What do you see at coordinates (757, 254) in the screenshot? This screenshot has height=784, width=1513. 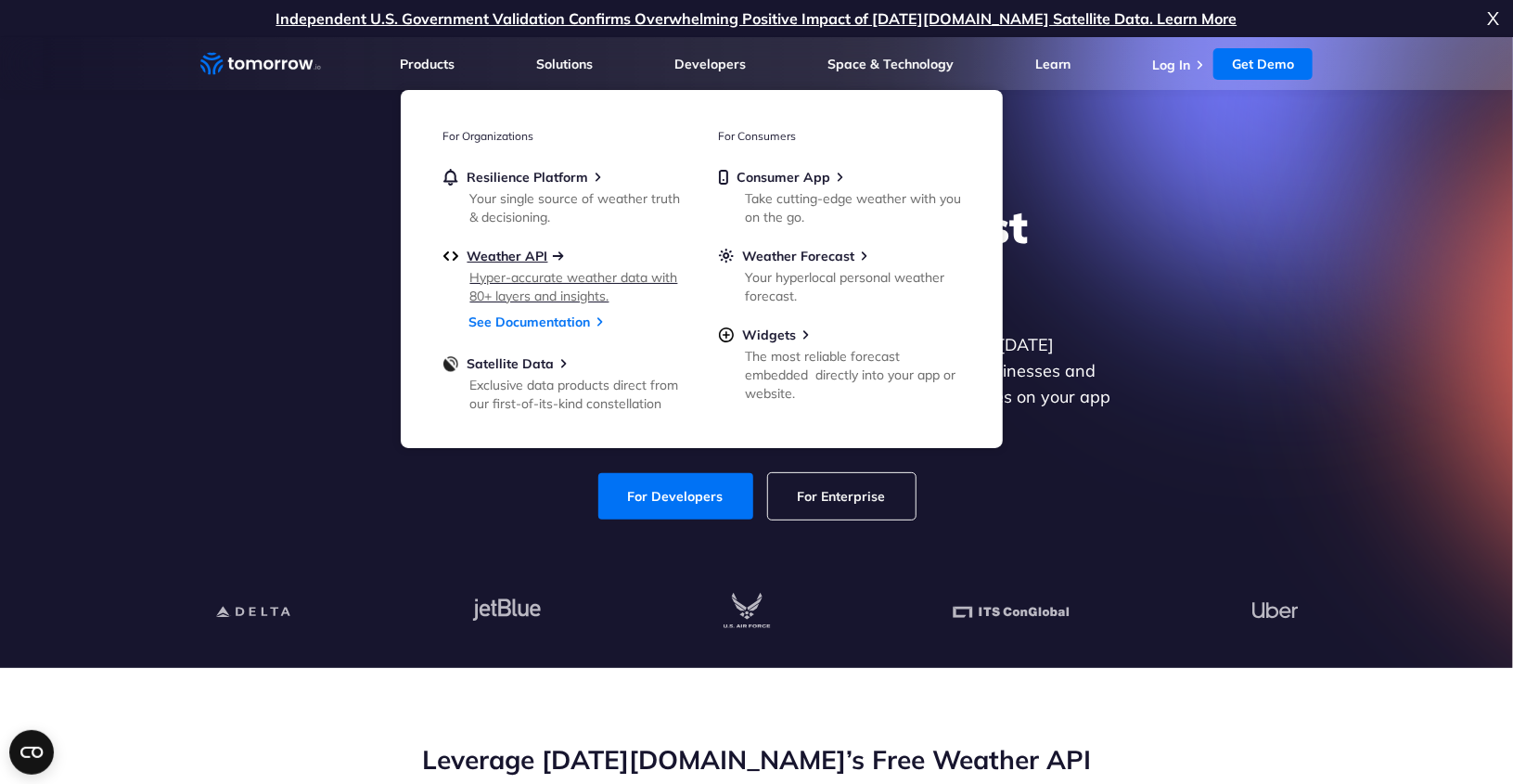 I see `h1: Explore the World’s Best Weather API` at bounding box center [757, 254].